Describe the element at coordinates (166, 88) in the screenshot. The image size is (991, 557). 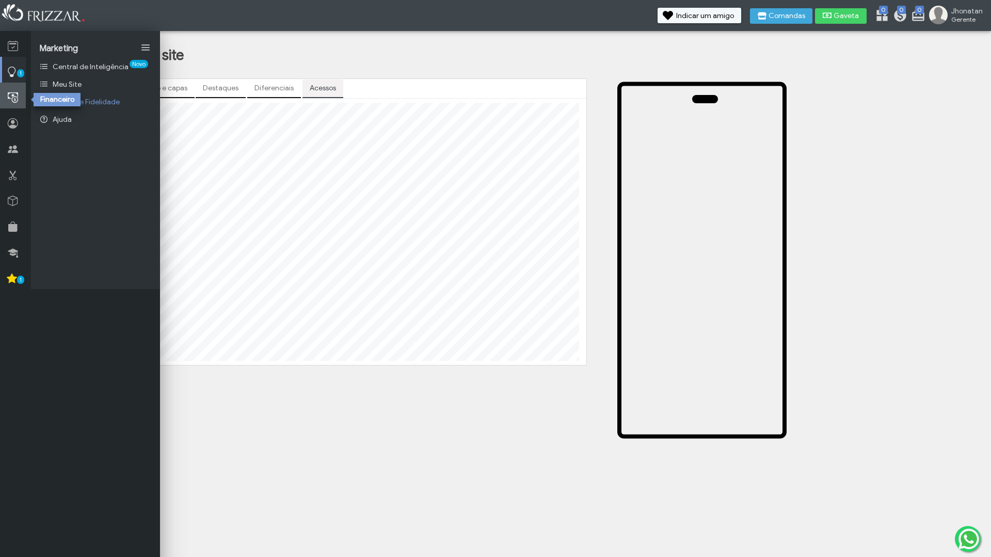
I see `a: Logo e capas` at that location.